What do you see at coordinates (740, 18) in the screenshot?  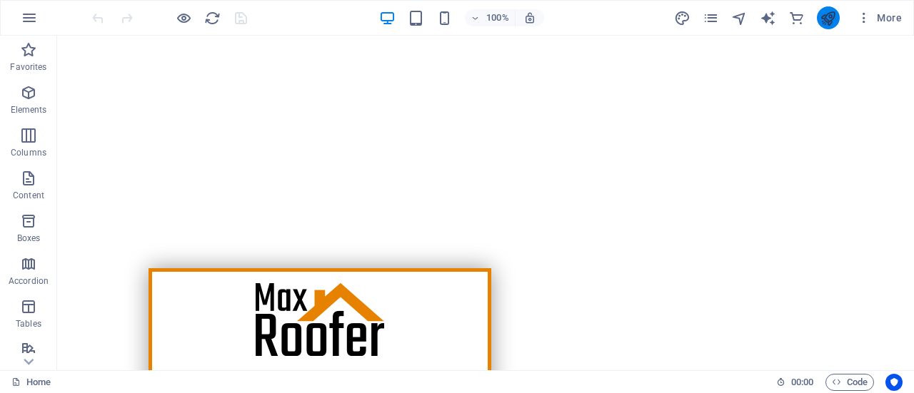 I see `button: navigator` at bounding box center [740, 18].